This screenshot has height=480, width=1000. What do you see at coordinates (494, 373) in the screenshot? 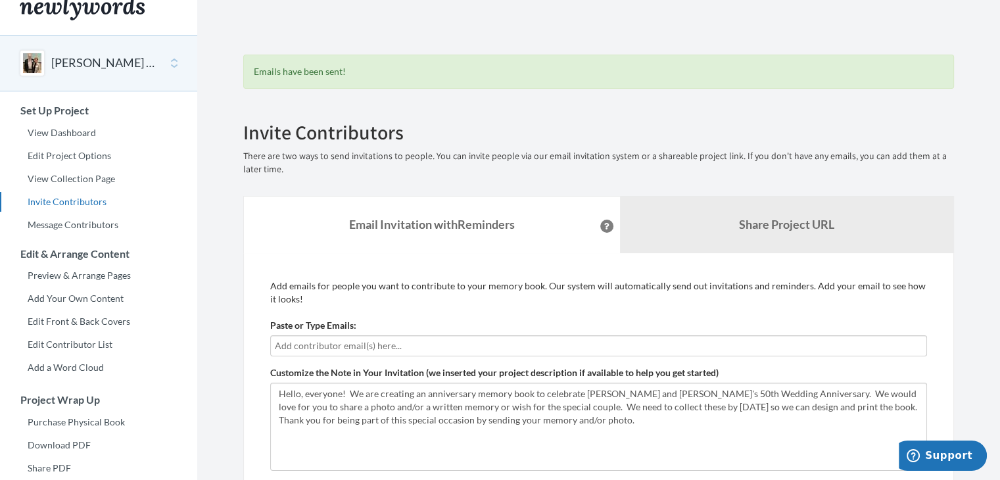
I see `label: Customize the Note in Your Invitation (we inserted your project description if available to help ...` at bounding box center [494, 373].